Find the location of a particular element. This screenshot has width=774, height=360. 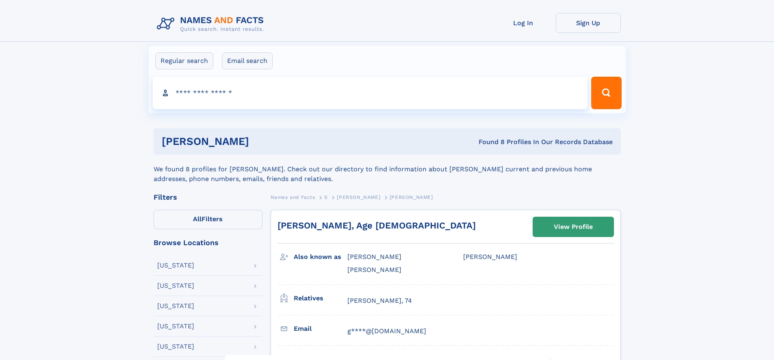

h3: Relatives is located at coordinates (321, 299).